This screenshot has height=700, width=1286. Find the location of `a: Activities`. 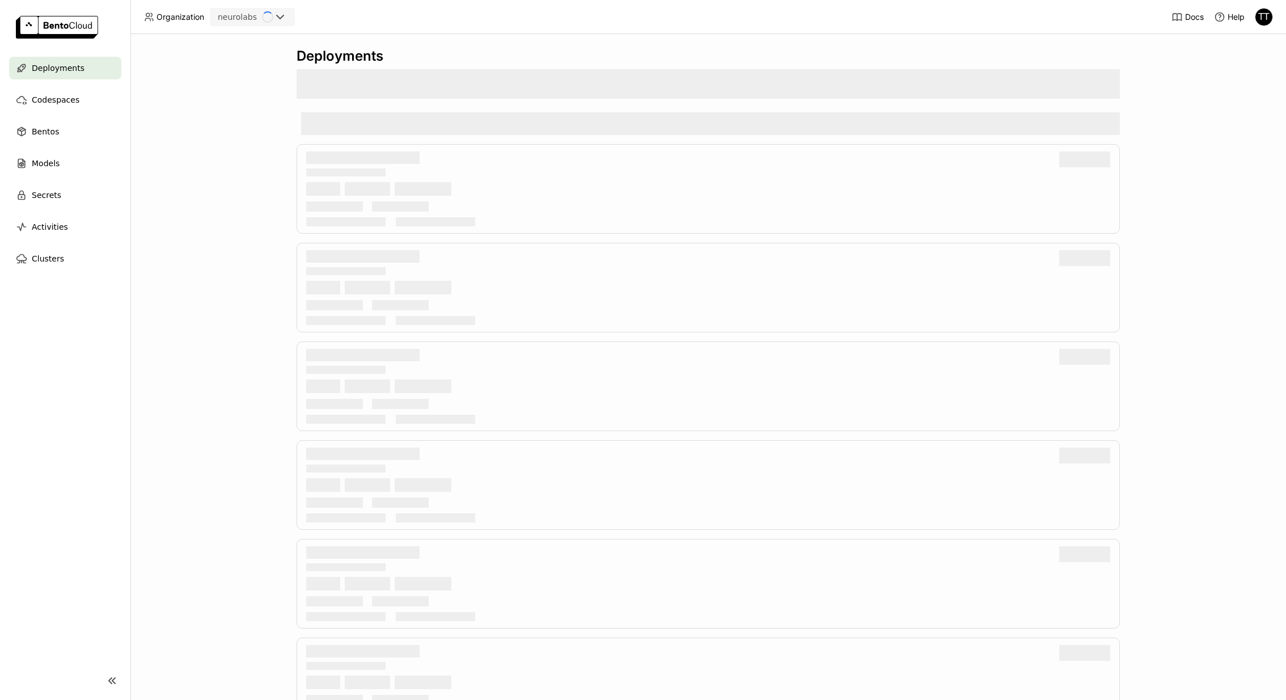

a: Activities is located at coordinates (65, 227).